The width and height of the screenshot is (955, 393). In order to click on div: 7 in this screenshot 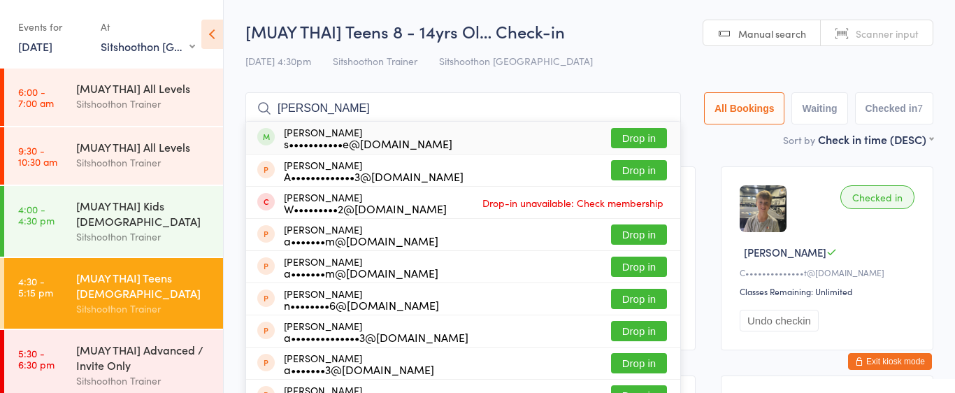, I will do `click(920, 108)`.